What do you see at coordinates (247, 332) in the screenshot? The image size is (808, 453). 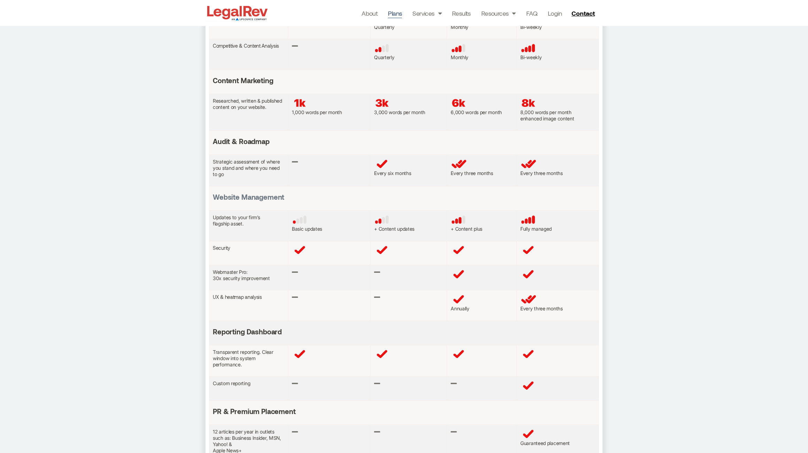 I see `strong: Reporting Dashboard` at bounding box center [247, 332].